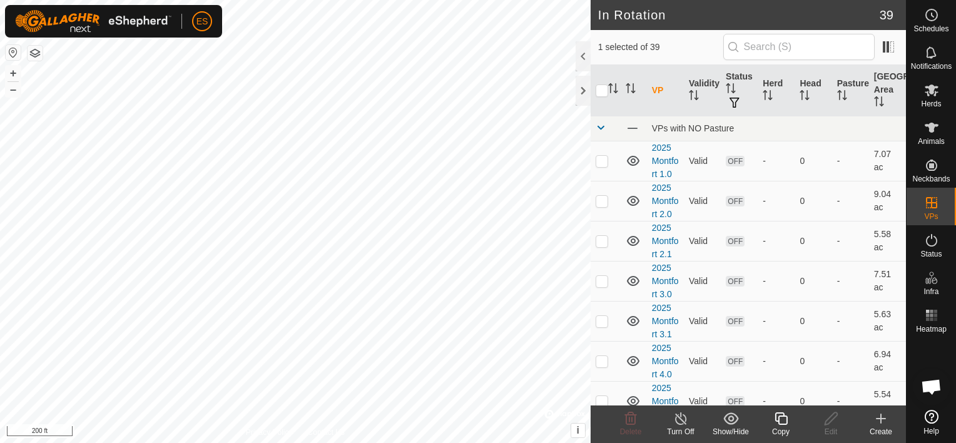 This screenshot has width=956, height=443. I want to click on div: Turn Off, so click(681, 432).